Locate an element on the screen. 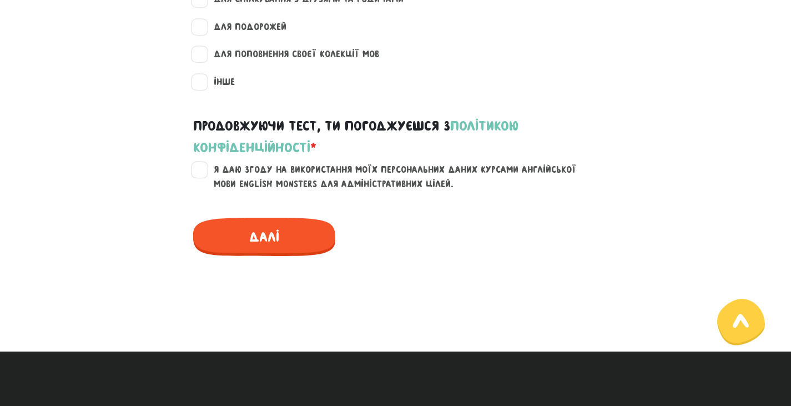 This screenshot has height=406, width=791. label: для поповнення своєї колекції мов is located at coordinates (291, 54).